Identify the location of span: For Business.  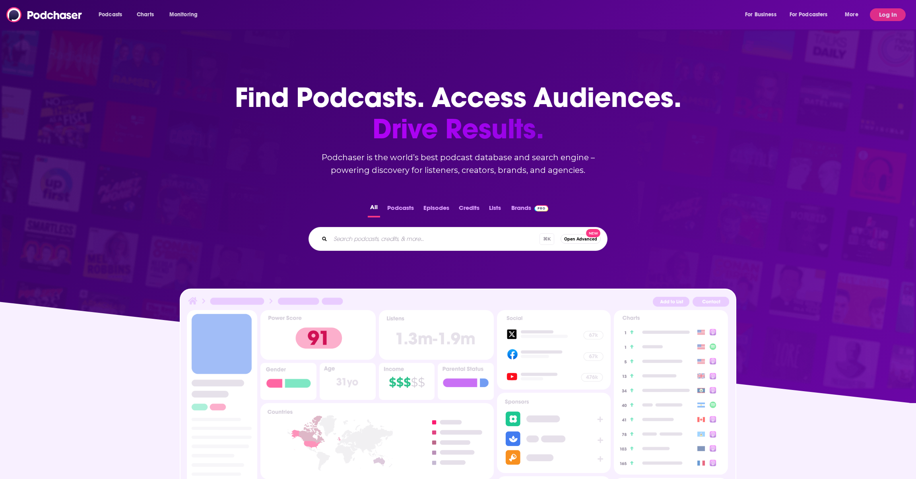
(761, 15).